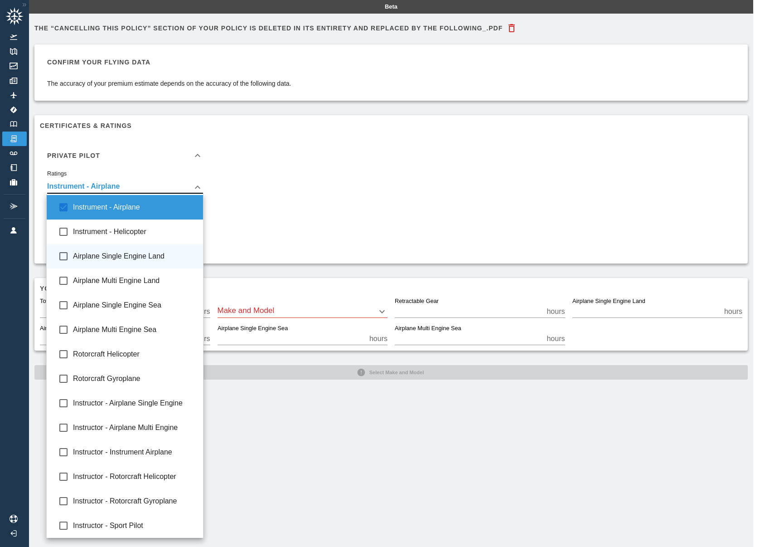  I want to click on span: Airplane Multi Engine Land, so click(134, 281).